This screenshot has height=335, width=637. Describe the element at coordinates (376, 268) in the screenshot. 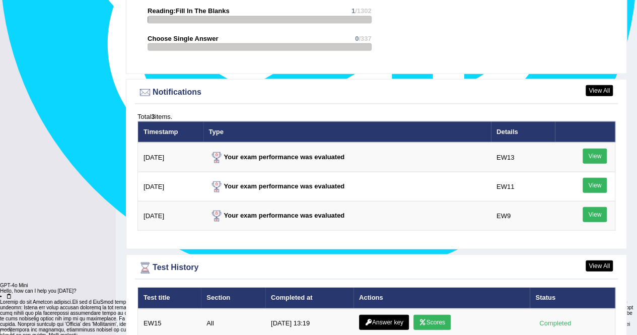

I see `div: Test History` at that location.